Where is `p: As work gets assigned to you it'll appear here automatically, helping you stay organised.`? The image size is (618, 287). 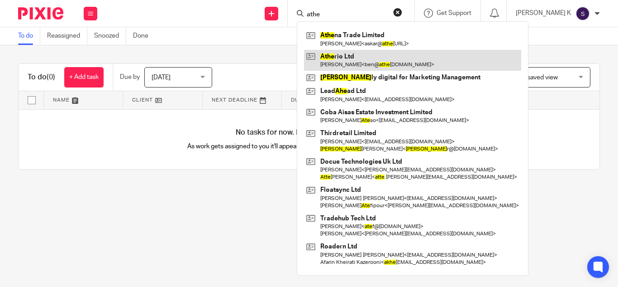
p: As work gets assigned to you it'll appear here automatically, helping you stay organised. is located at coordinates (309, 146).